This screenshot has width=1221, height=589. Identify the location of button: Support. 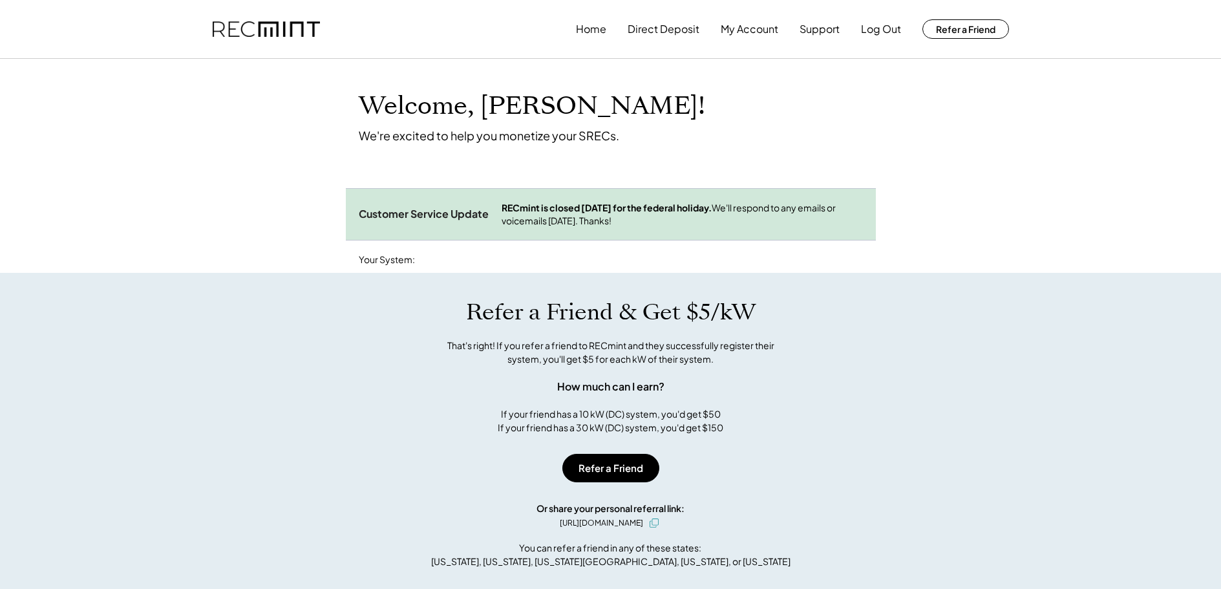
(820, 29).